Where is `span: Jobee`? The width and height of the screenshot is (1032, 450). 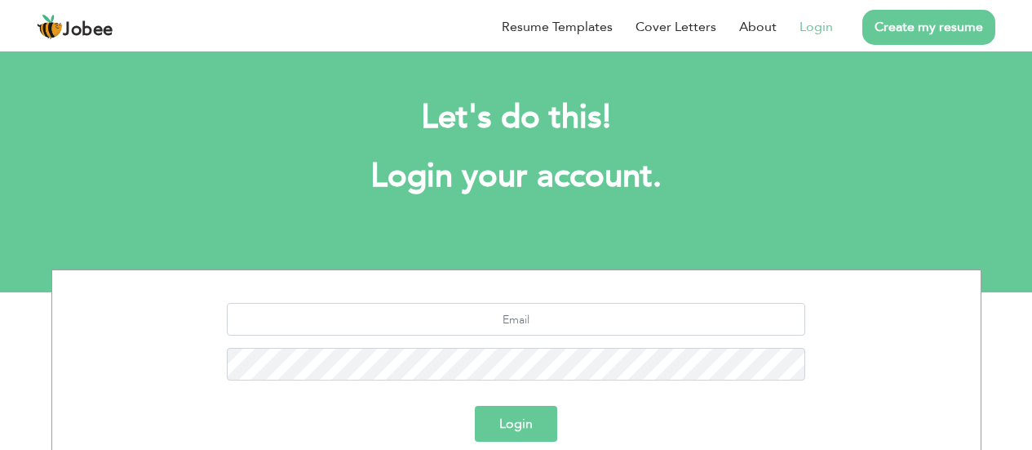
span: Jobee is located at coordinates (88, 30).